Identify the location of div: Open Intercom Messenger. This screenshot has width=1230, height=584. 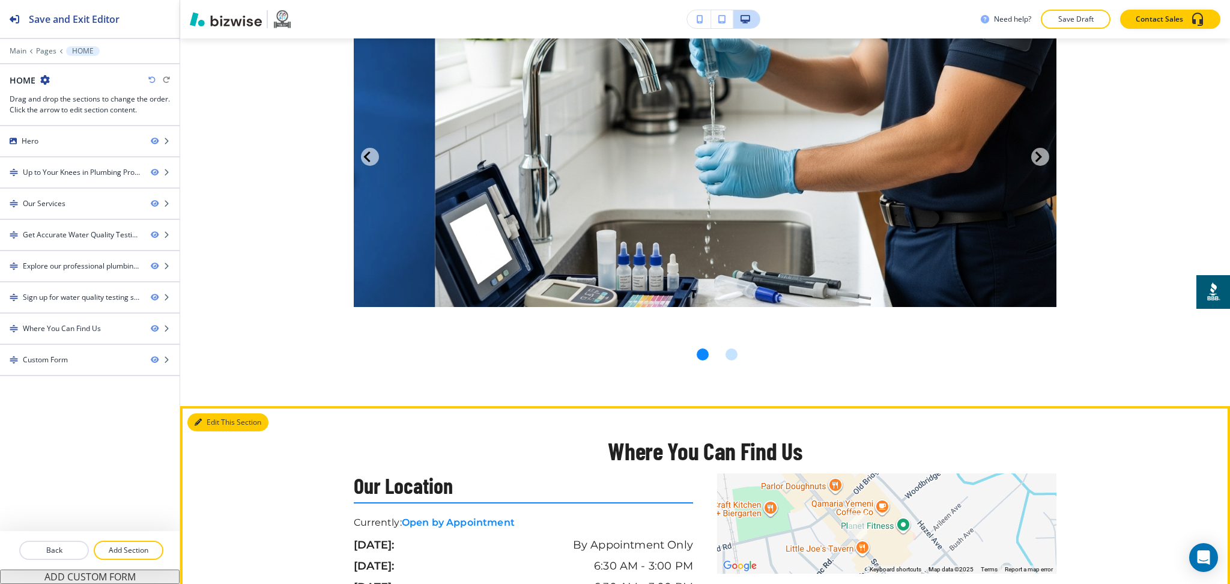
(1203, 557).